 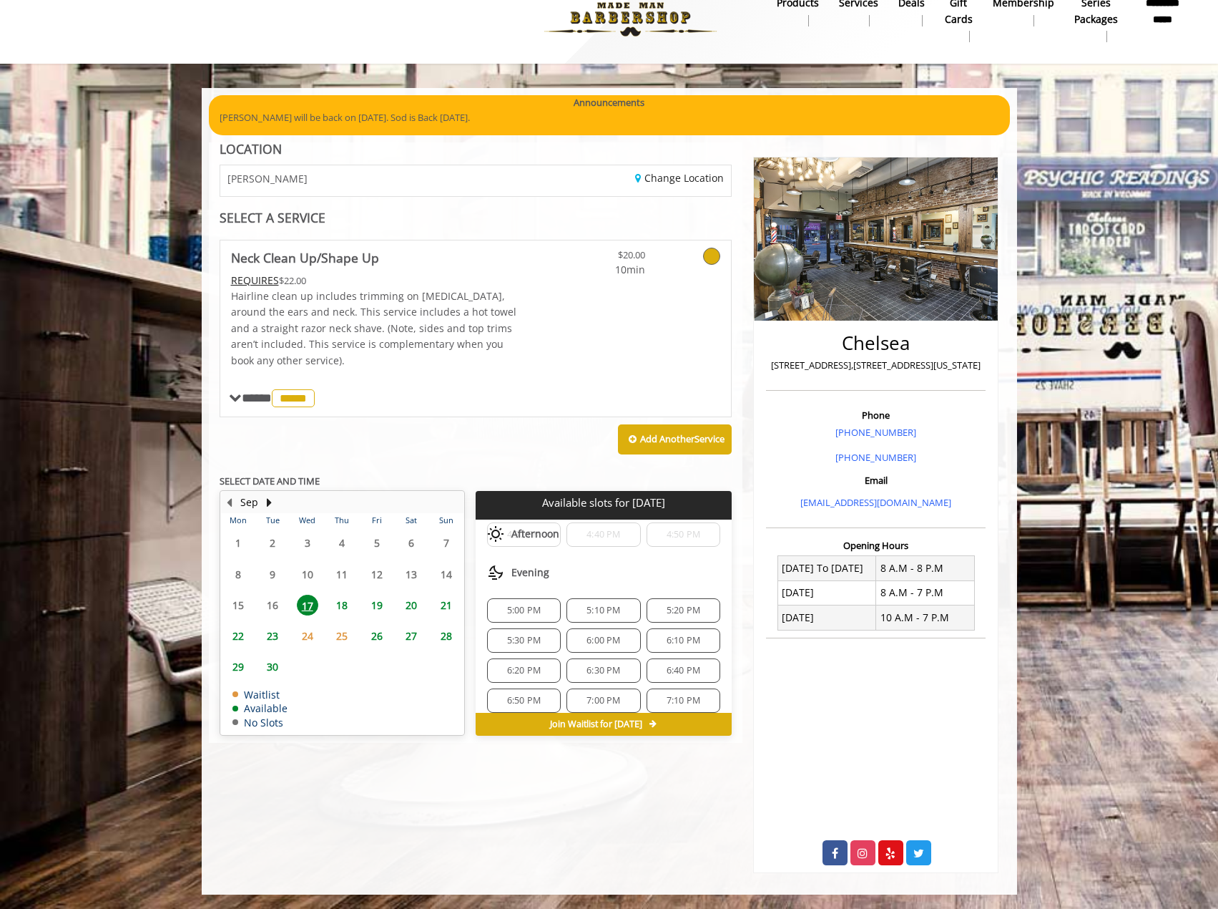 I want to click on span: 6:30 PM, so click(x=603, y=670).